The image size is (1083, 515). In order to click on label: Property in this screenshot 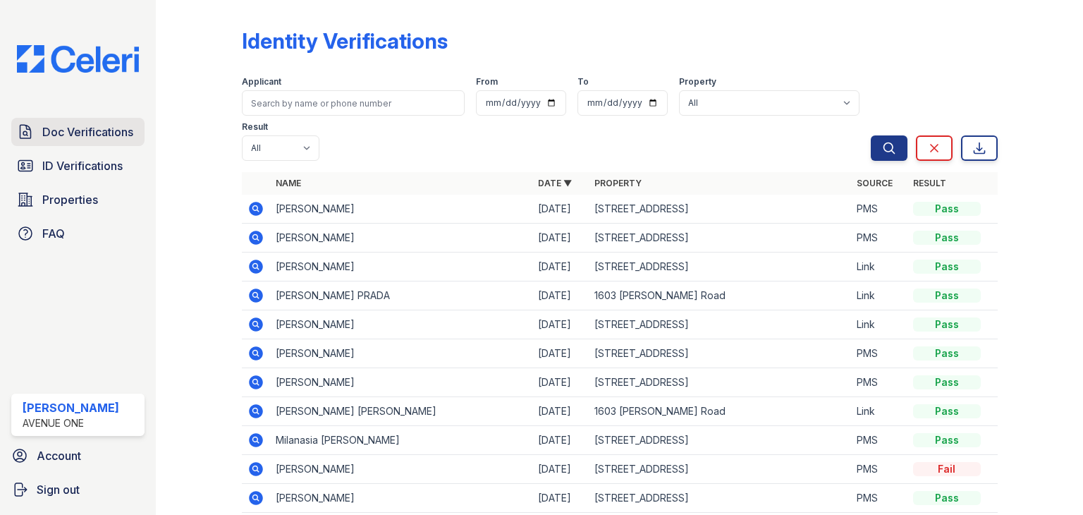, I will do `click(697, 82)`.